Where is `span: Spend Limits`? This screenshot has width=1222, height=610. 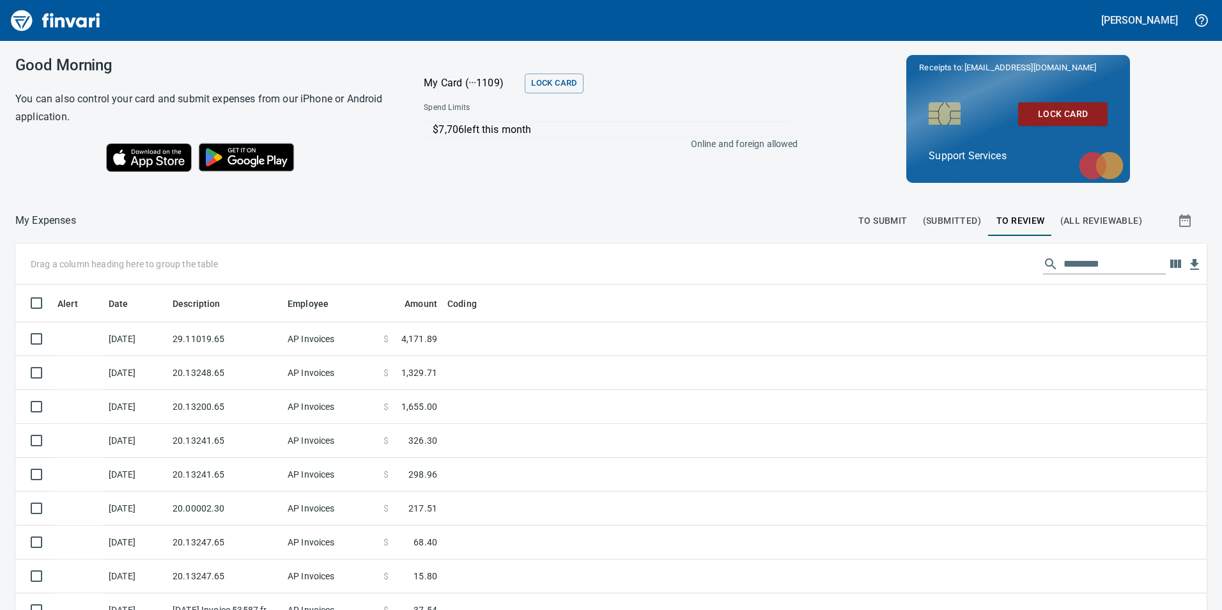 span: Spend Limits is located at coordinates (528, 108).